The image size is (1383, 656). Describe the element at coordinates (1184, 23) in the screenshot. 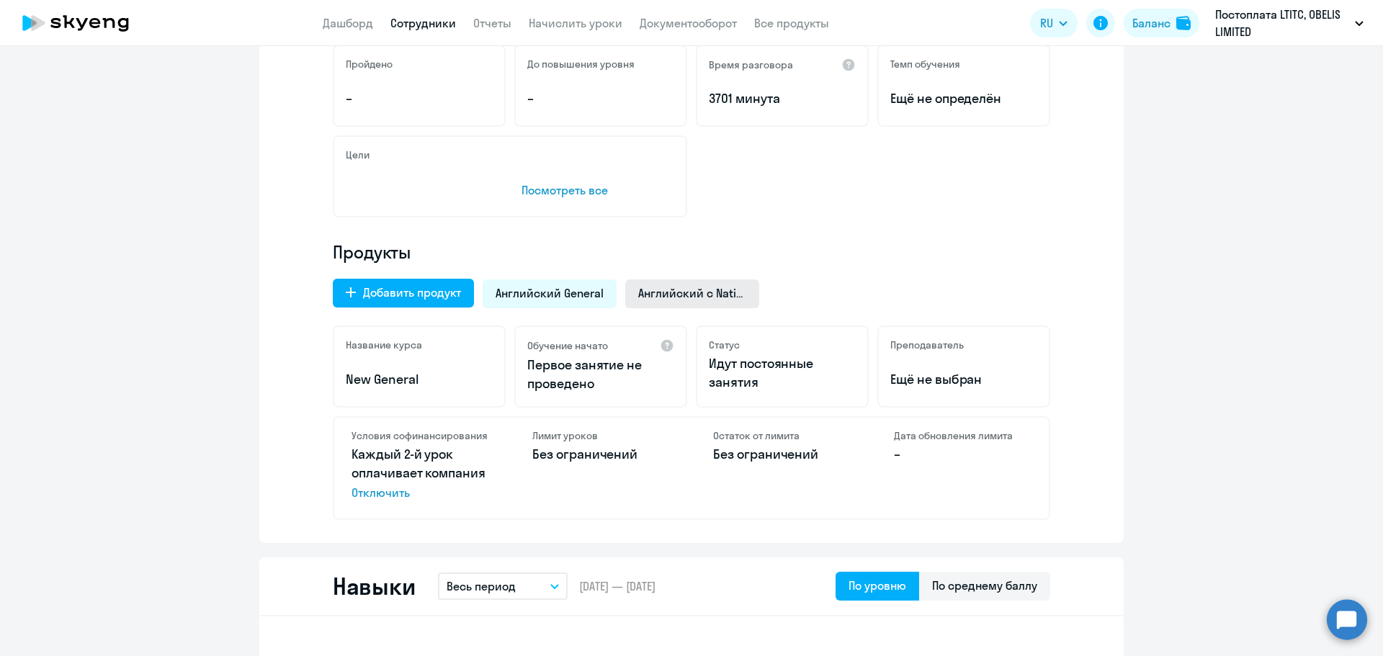

I see `img: balance` at that location.